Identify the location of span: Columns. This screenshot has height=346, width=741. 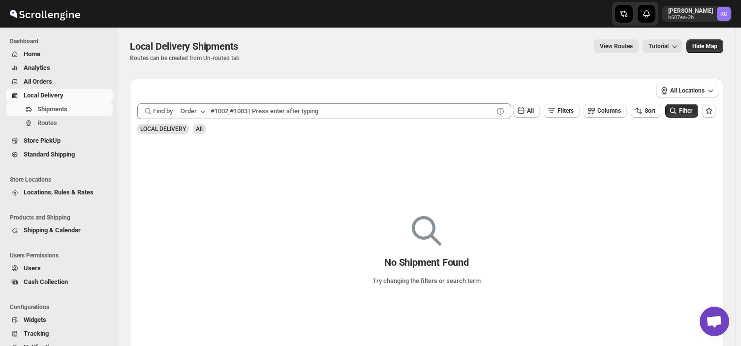
(609, 111).